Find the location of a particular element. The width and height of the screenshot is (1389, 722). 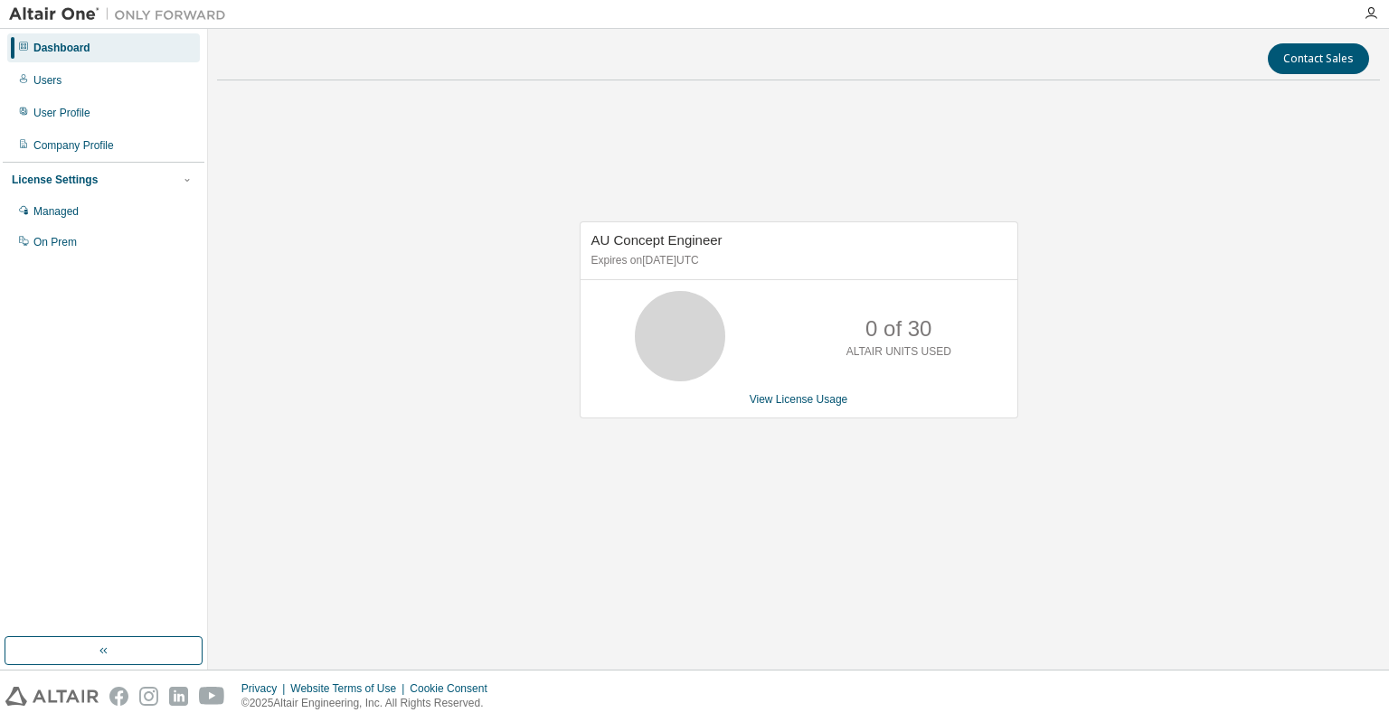

div: Managed is located at coordinates (56, 212).